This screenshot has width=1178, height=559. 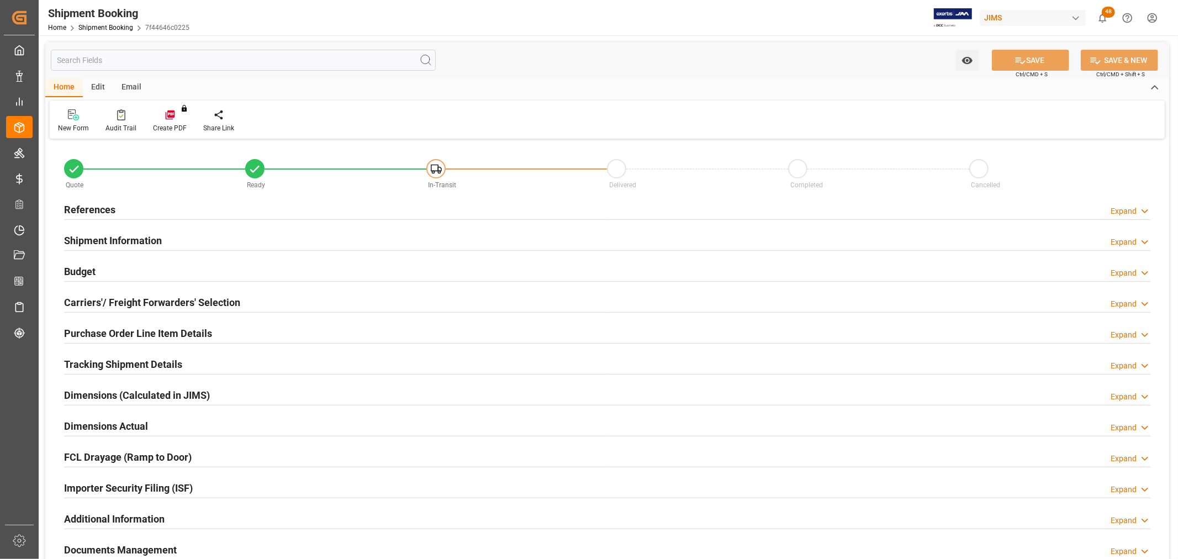 What do you see at coordinates (1033, 18) in the screenshot?
I see `div: JIMS` at bounding box center [1033, 18].